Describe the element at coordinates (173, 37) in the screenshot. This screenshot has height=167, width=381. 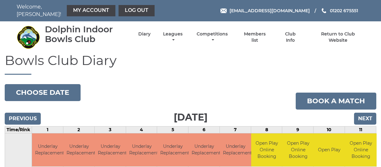
I see `a: Leagues` at that location.